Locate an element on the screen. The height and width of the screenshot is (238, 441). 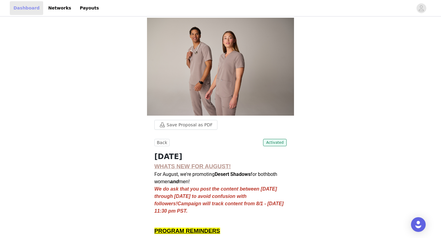
span: Activated is located at coordinates (274, 143).